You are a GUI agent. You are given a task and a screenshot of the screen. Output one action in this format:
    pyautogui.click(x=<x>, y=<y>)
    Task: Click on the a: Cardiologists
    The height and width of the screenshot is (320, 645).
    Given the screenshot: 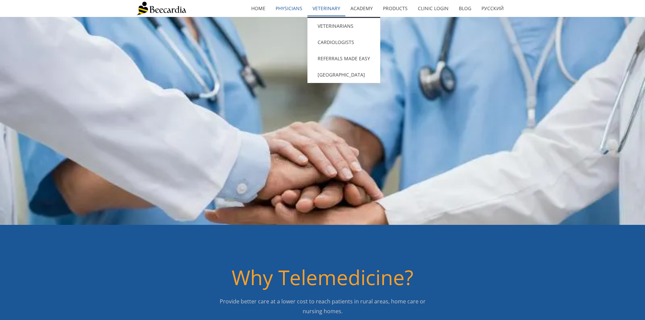 What is the action you would take?
    pyautogui.click(x=344, y=42)
    